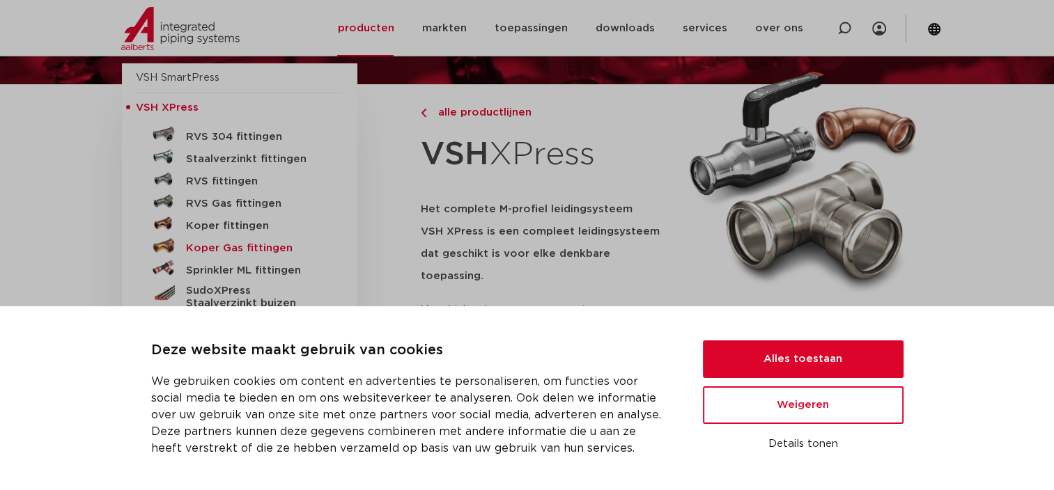 The width and height of the screenshot is (1054, 490). I want to click on h5: SudoXPress Staalverzinkt buizen, so click(255, 297).